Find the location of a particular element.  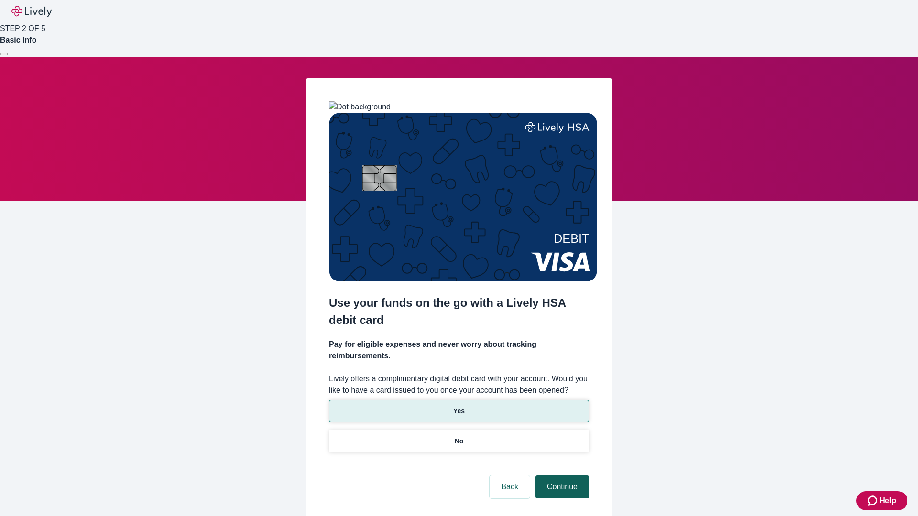

p: No is located at coordinates (459, 441).